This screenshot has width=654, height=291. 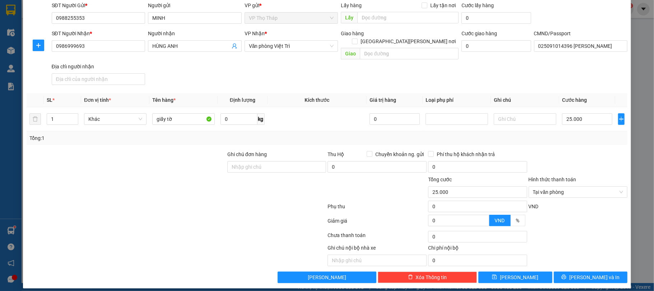 I want to click on span: Thu Hộ, so click(x=336, y=154).